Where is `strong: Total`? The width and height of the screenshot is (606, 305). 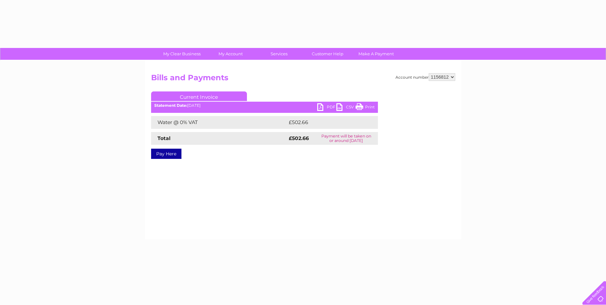
strong: Total is located at coordinates (164, 138).